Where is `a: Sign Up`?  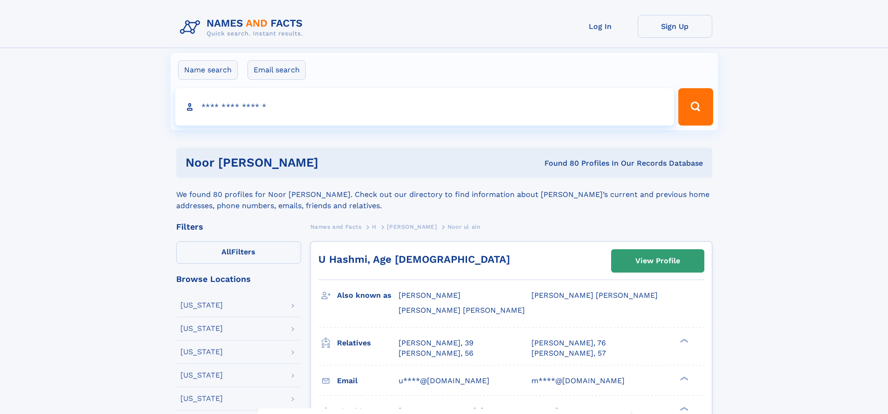 a: Sign Up is located at coordinates (675, 26).